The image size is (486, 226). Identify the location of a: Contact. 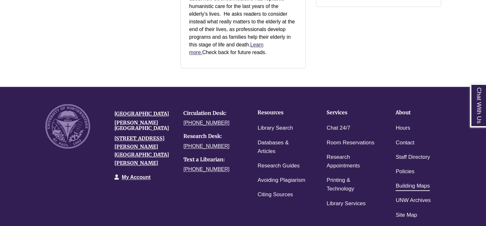
(405, 143).